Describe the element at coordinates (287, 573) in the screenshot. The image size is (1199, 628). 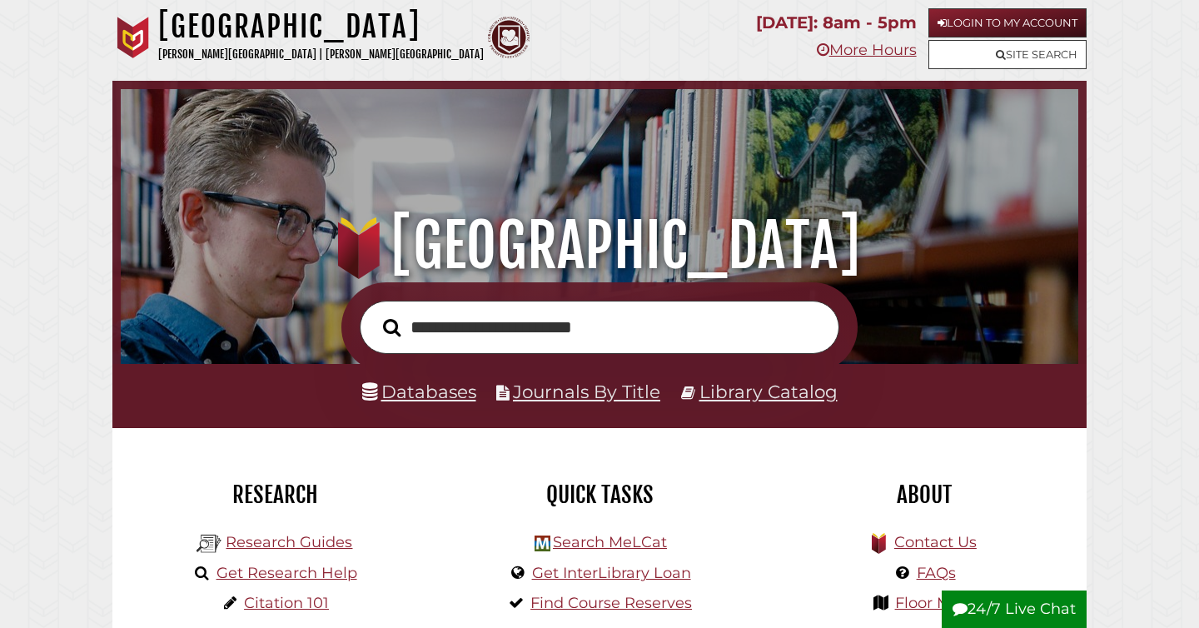
I see `a: Get Research Help` at that location.